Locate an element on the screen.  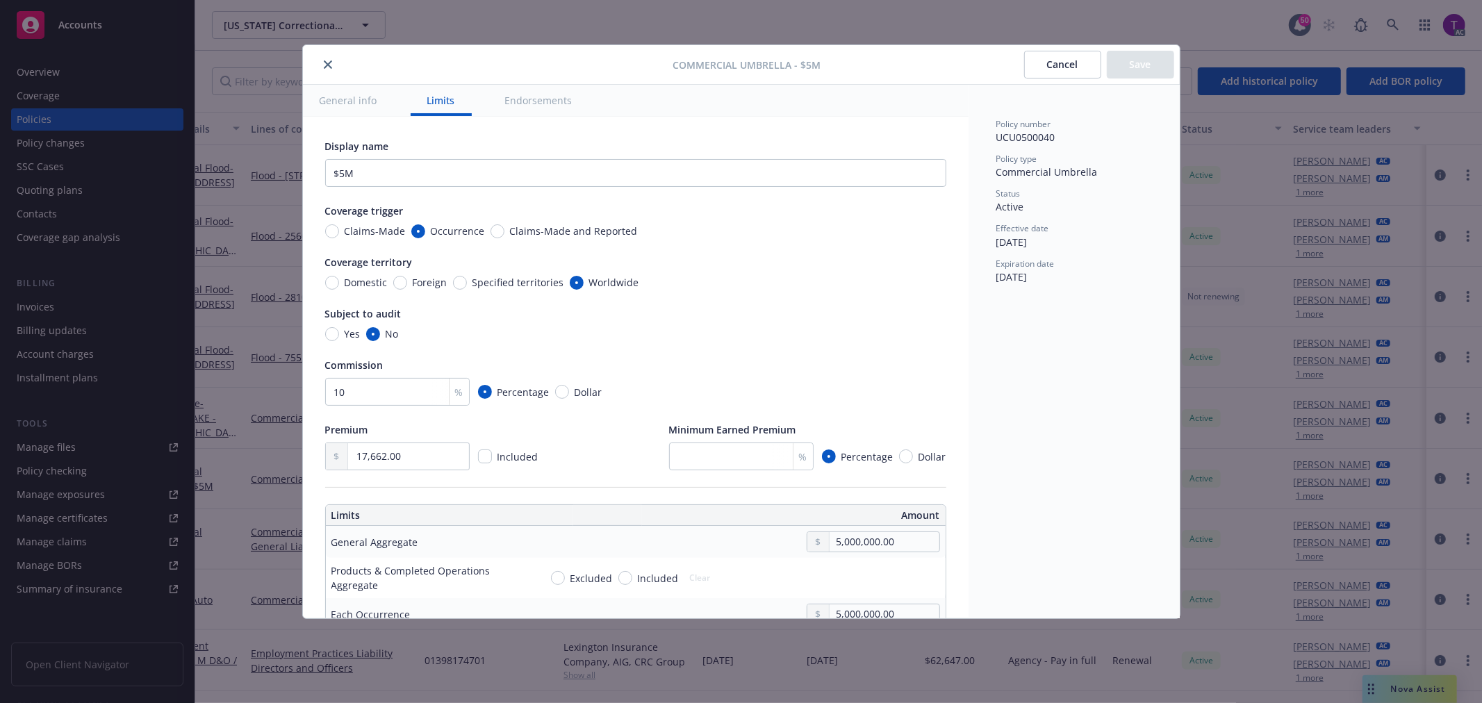
span: Claims-Made and Reported is located at coordinates (574, 231).